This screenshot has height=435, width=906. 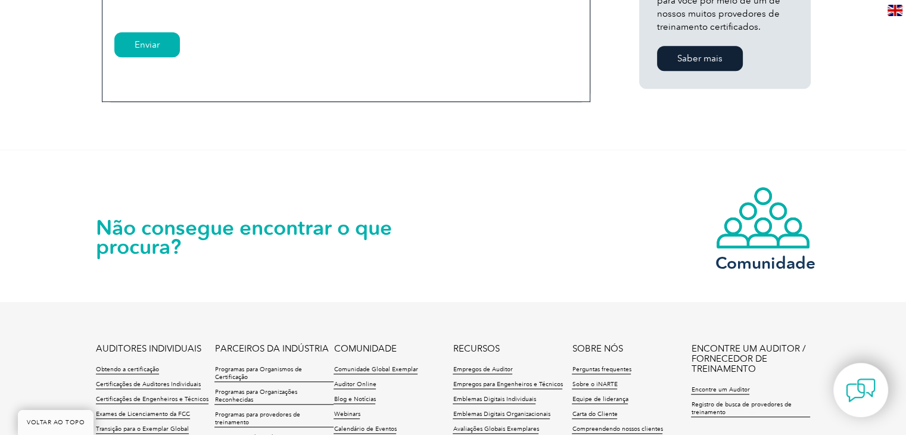 I want to click on font: Empregos para Engenheiros e Técnicos, so click(x=508, y=384).